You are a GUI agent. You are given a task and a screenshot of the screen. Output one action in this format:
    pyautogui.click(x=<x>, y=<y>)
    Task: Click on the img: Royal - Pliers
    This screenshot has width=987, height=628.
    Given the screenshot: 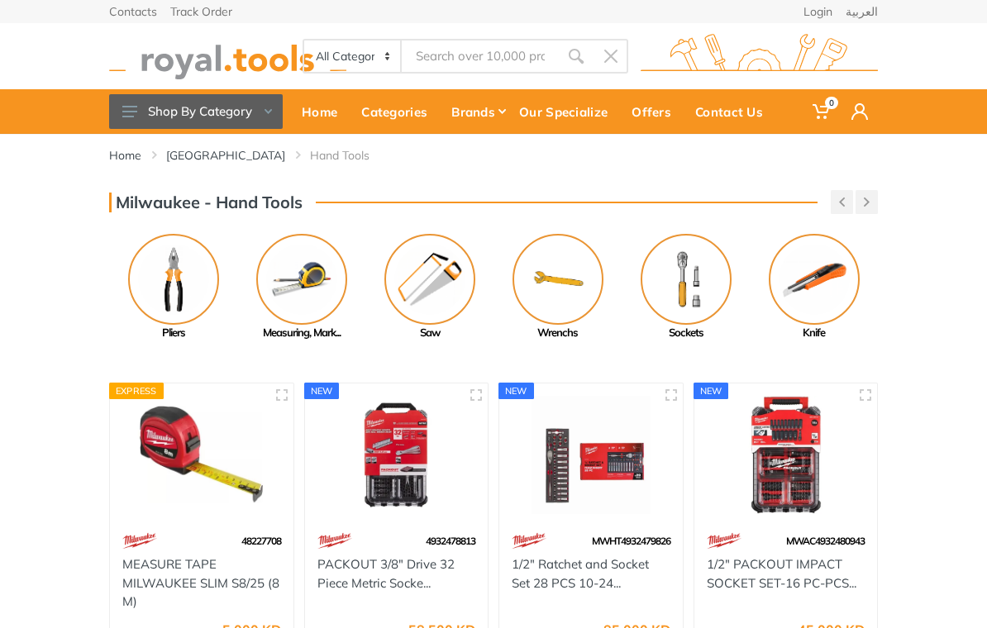 What is the action you would take?
    pyautogui.click(x=174, y=279)
    